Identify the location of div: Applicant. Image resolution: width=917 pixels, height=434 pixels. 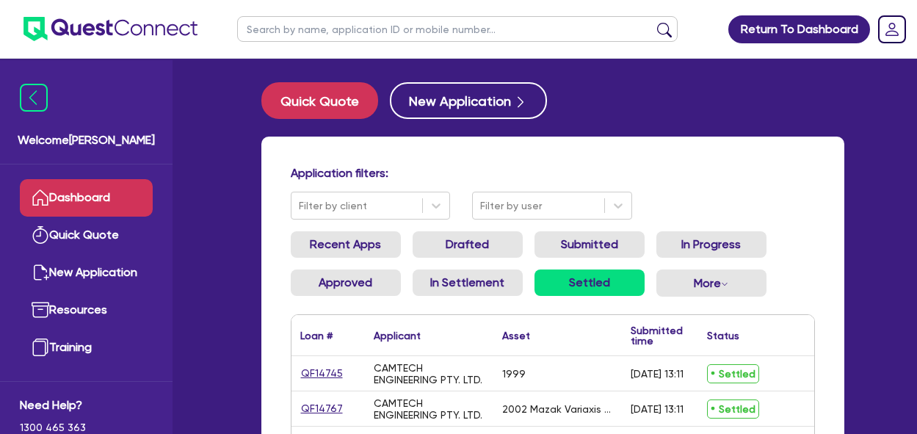
(397, 335).